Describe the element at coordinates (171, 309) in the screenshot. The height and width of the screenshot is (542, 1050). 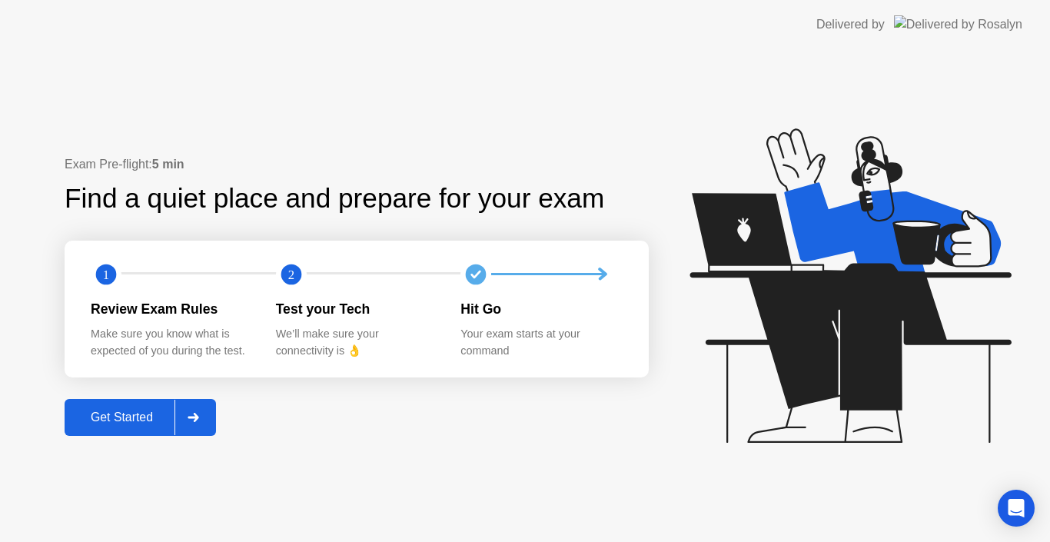
I see `div: Review Exam Rules` at that location.